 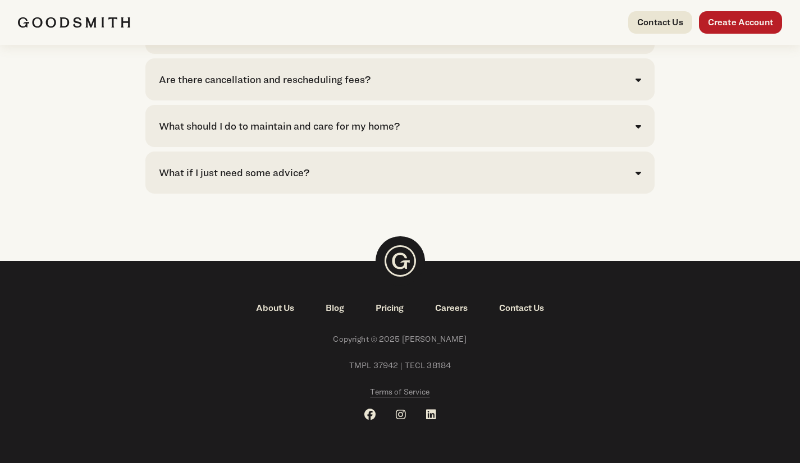 I want to click on a: Careers, so click(x=451, y=308).